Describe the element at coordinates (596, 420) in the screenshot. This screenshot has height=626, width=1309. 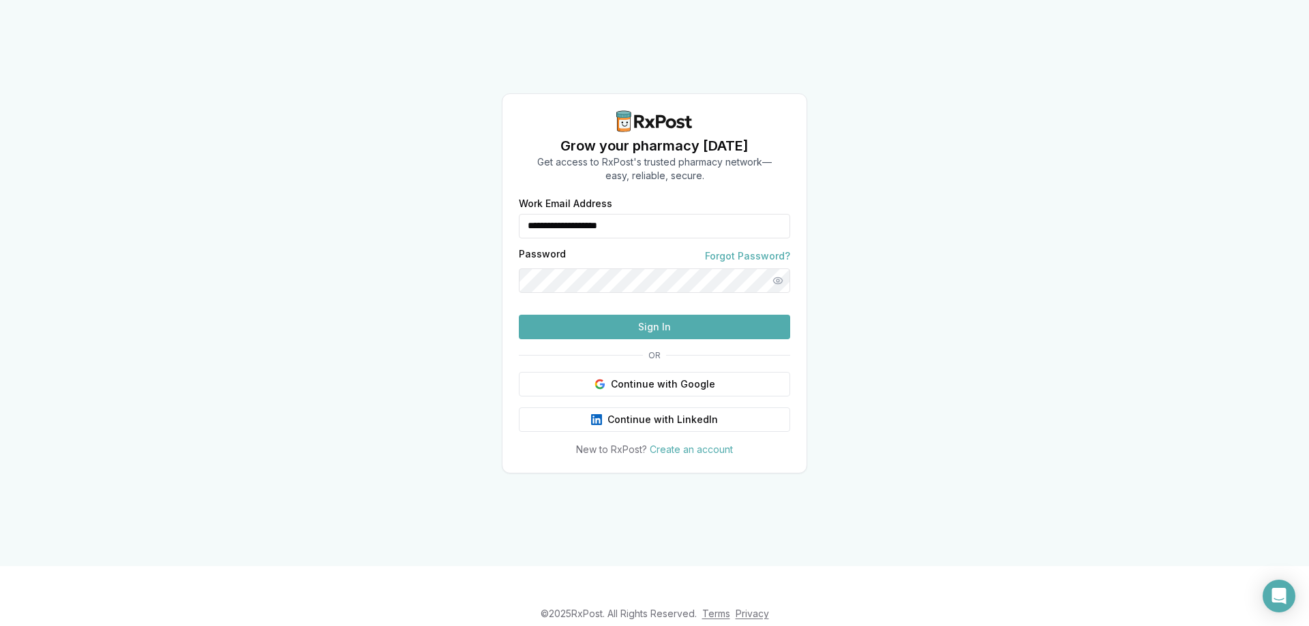
I see `img: LinkedIn` at that location.